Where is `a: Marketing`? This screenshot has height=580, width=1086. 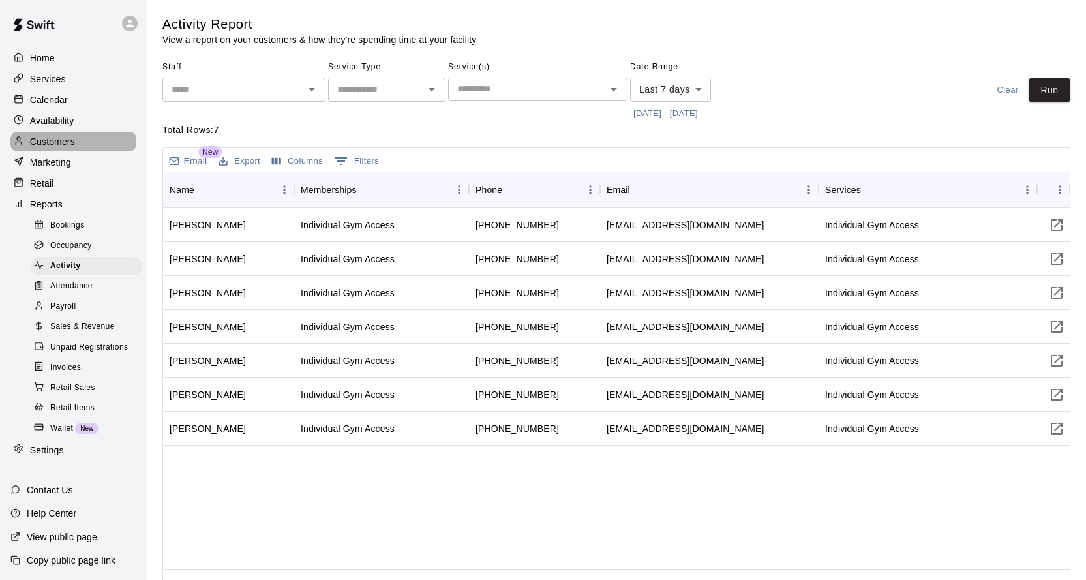 a: Marketing is located at coordinates (73, 162).